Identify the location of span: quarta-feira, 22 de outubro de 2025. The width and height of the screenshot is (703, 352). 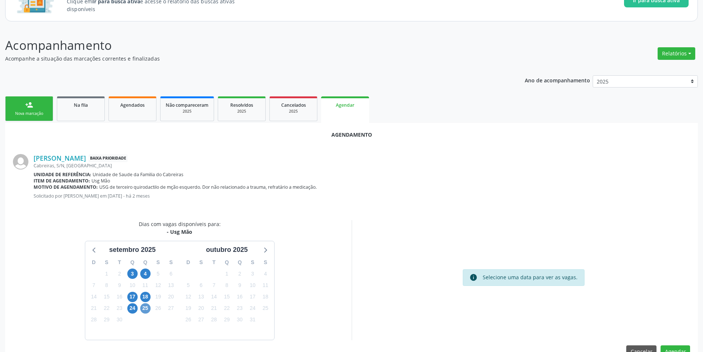
(227, 308).